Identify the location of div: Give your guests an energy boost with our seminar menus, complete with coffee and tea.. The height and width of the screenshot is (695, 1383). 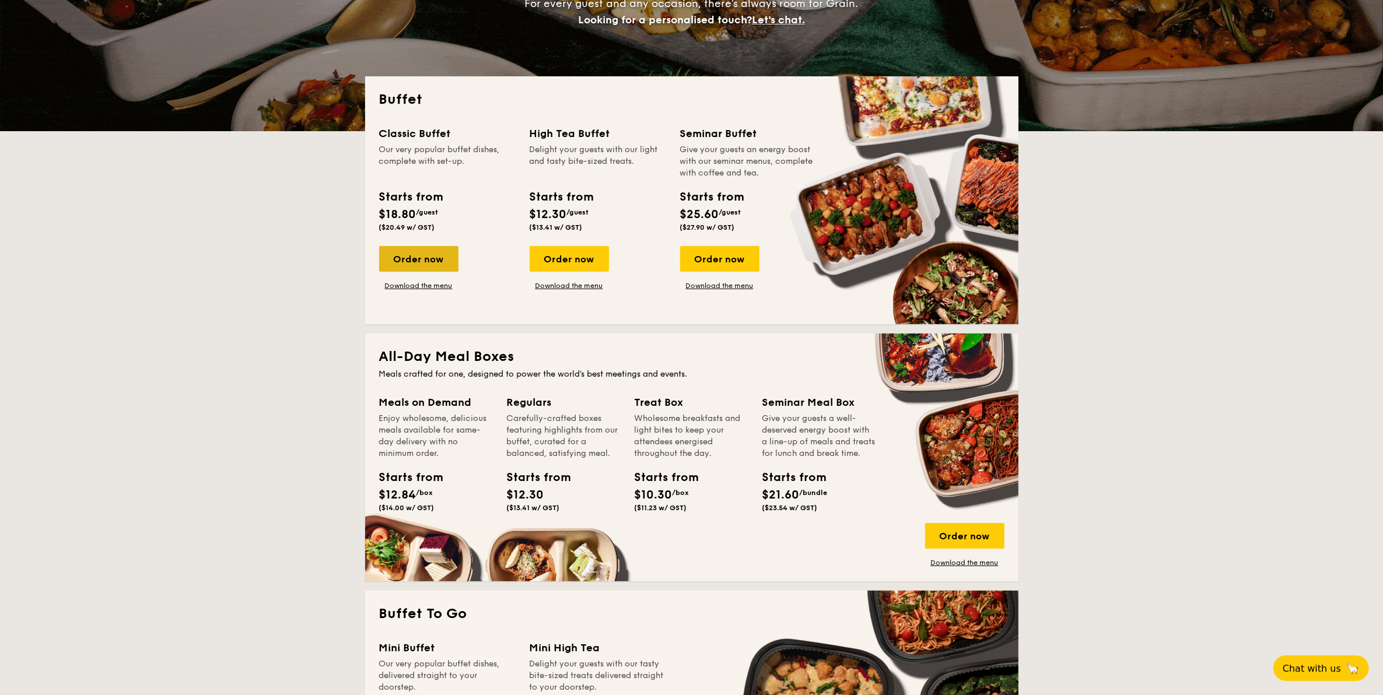
(748, 162).